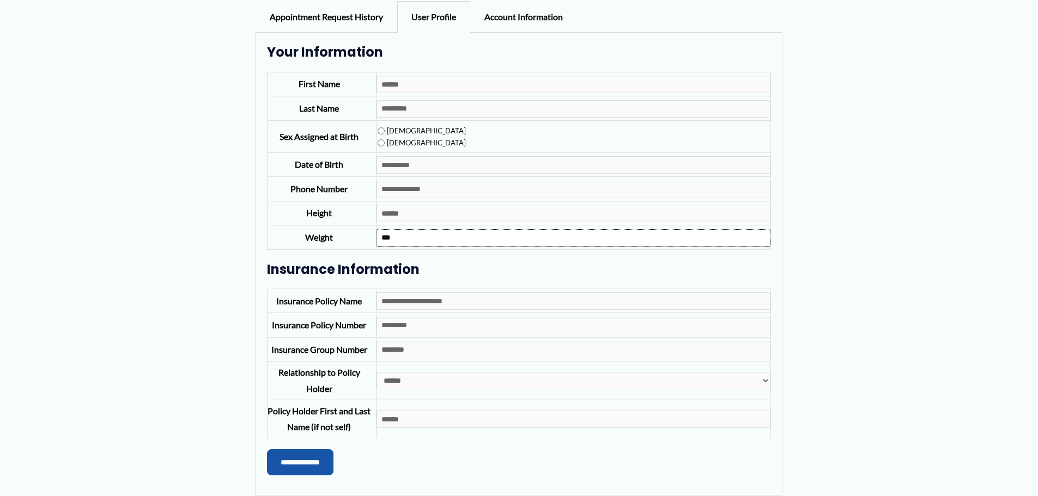 This screenshot has height=496, width=1038. Describe the element at coordinates (519, 269) in the screenshot. I see `h3: Insurance Information` at that location.